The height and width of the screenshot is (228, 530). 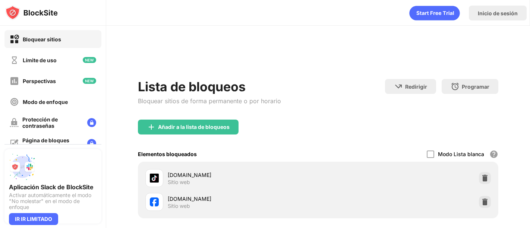 I want to click on font: Activar automáticamente el modo "No molestar" en el modo de enfoque, so click(x=50, y=201).